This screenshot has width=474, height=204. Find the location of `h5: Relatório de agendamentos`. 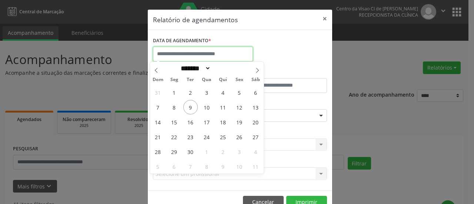

h5: Relatório de agendamentos is located at coordinates (195, 20).